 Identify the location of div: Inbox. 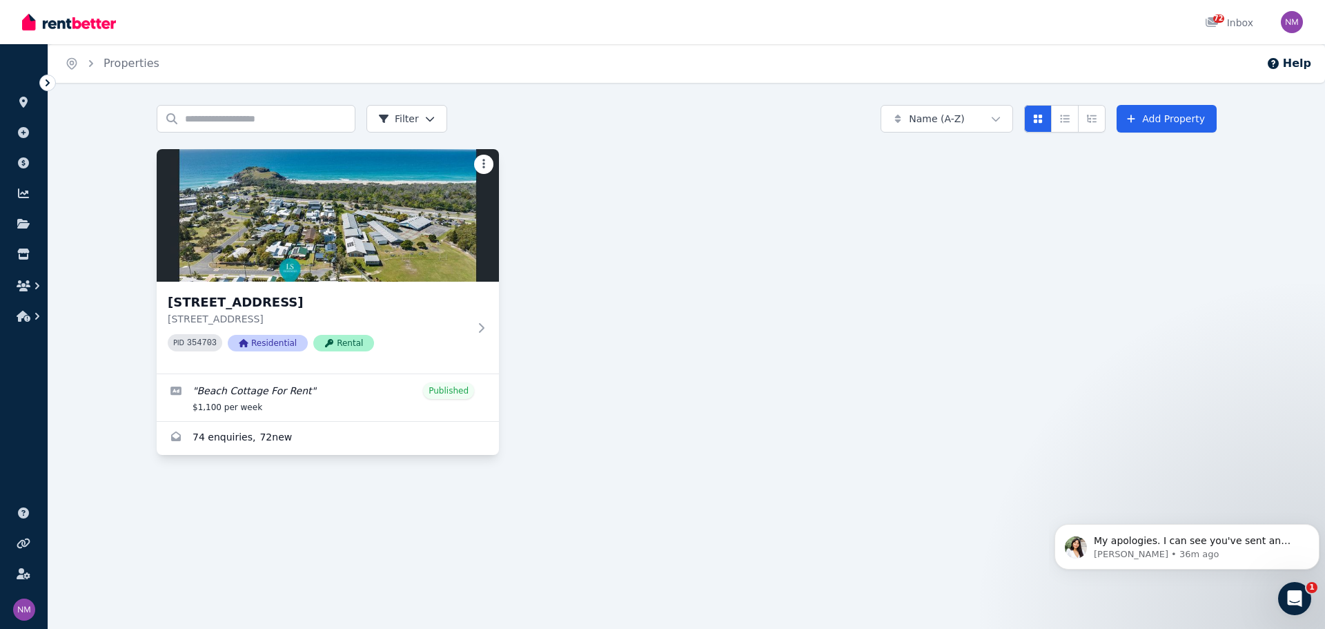
(1230, 23).